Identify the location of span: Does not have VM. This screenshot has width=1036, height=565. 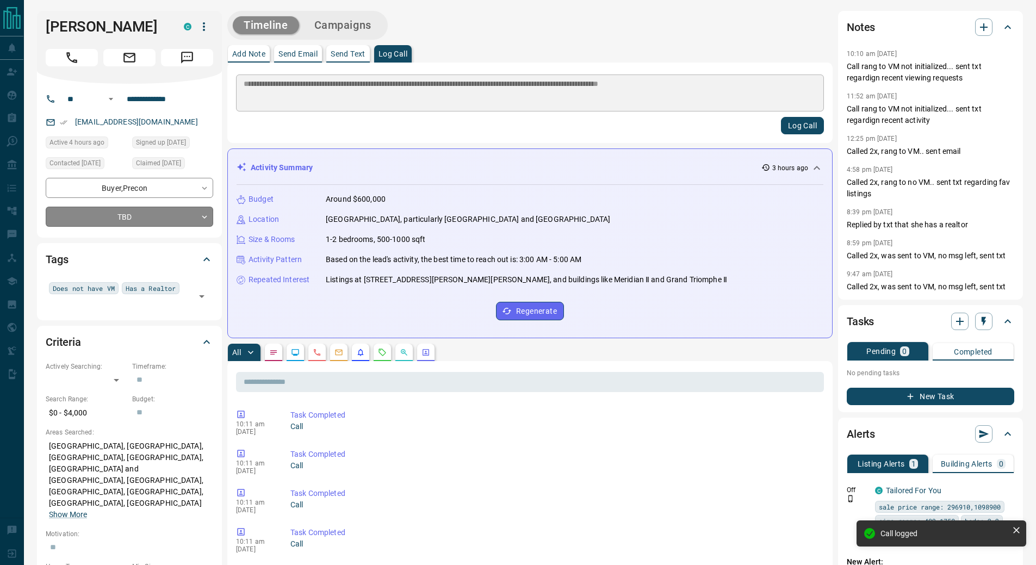
(84, 288).